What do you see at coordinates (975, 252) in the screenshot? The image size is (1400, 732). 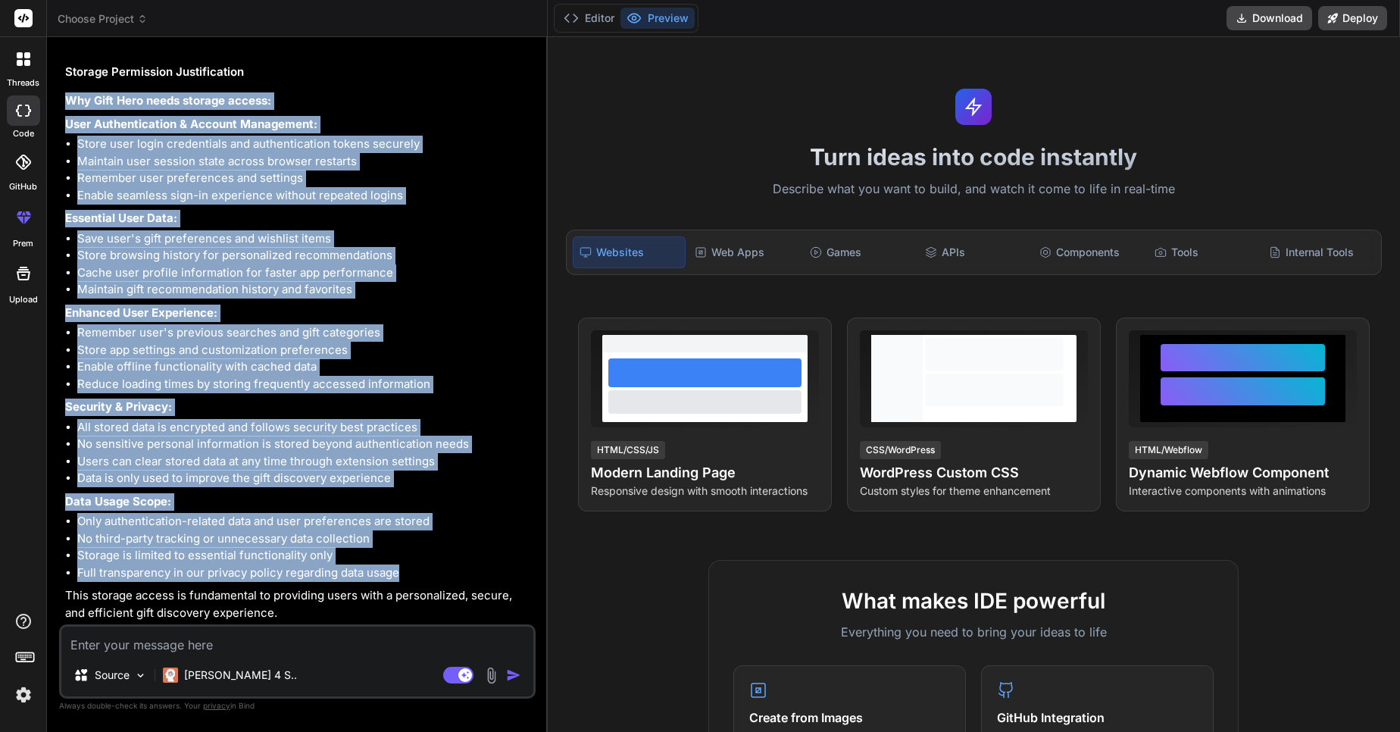 I see `div: APIs` at bounding box center [975, 252].